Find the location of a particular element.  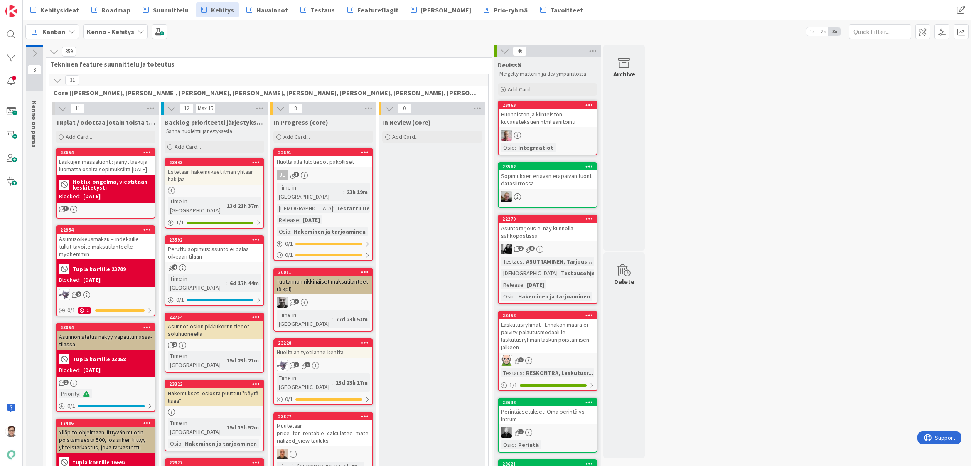

input: Quick Filter... is located at coordinates (880, 32).